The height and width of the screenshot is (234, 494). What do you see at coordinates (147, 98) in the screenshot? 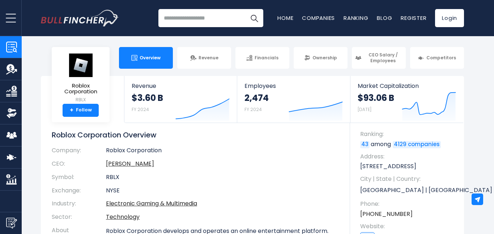
I see `strong: $3.60 B` at bounding box center [147, 98].